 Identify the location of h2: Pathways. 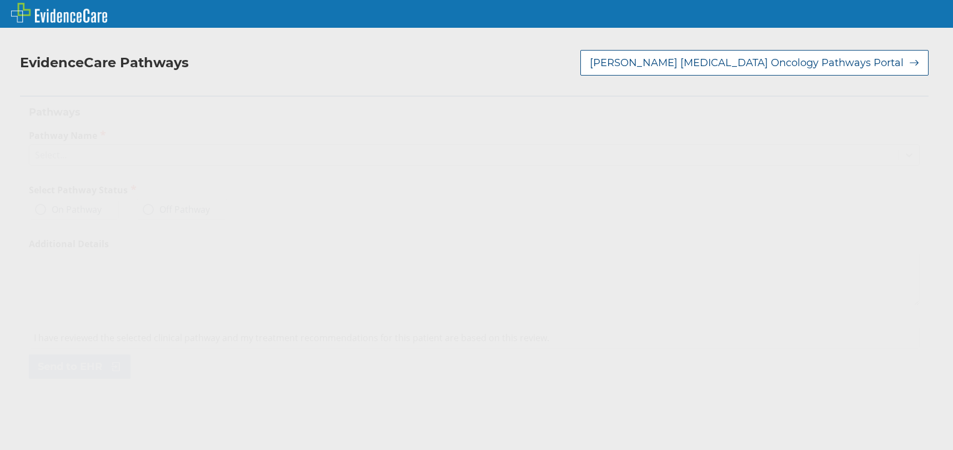
(474, 112).